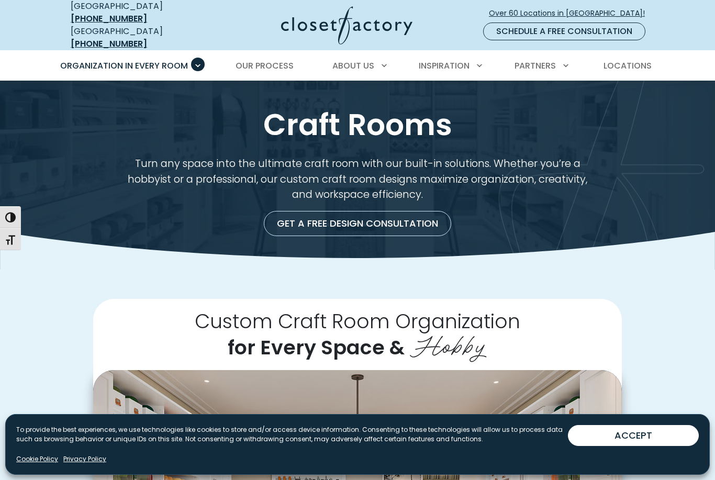  What do you see at coordinates (85, 459) in the screenshot?
I see `a: Privacy Policy` at bounding box center [85, 459].